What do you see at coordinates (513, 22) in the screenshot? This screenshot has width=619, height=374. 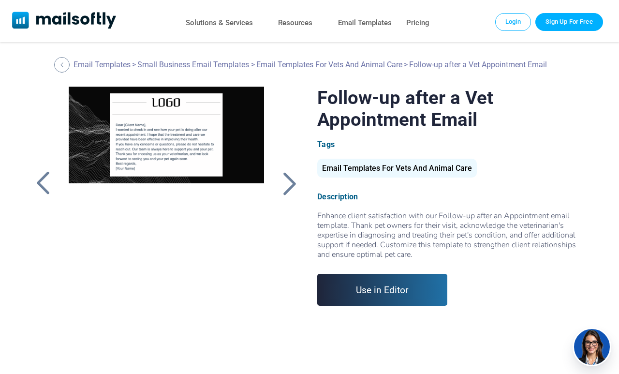 I see `a: Login` at bounding box center [513, 22].